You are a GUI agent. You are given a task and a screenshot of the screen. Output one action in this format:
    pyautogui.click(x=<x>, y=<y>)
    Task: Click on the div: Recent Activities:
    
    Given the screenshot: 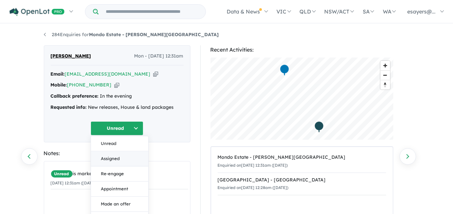 What is the action you would take?
    pyautogui.click(x=302, y=50)
    